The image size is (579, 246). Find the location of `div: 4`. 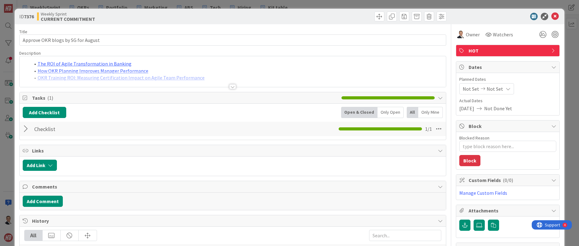

div: 4 is located at coordinates (33, 5).